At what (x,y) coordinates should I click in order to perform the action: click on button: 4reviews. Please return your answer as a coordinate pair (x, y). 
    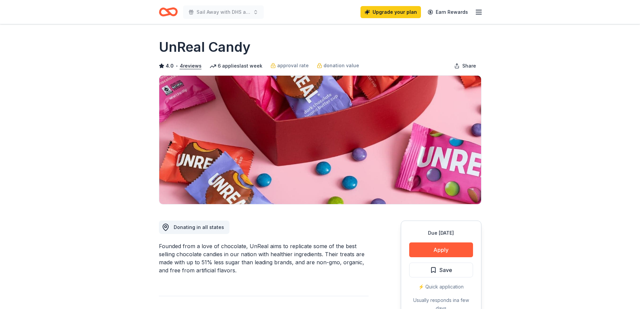
    Looking at the image, I should click on (191, 66).